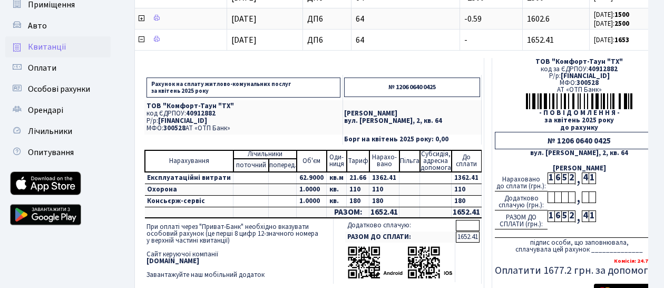 This screenshot has height=288, width=664. I want to click on h5: Оплатити 1677.2 грн. за допомогою:, so click(579, 270).